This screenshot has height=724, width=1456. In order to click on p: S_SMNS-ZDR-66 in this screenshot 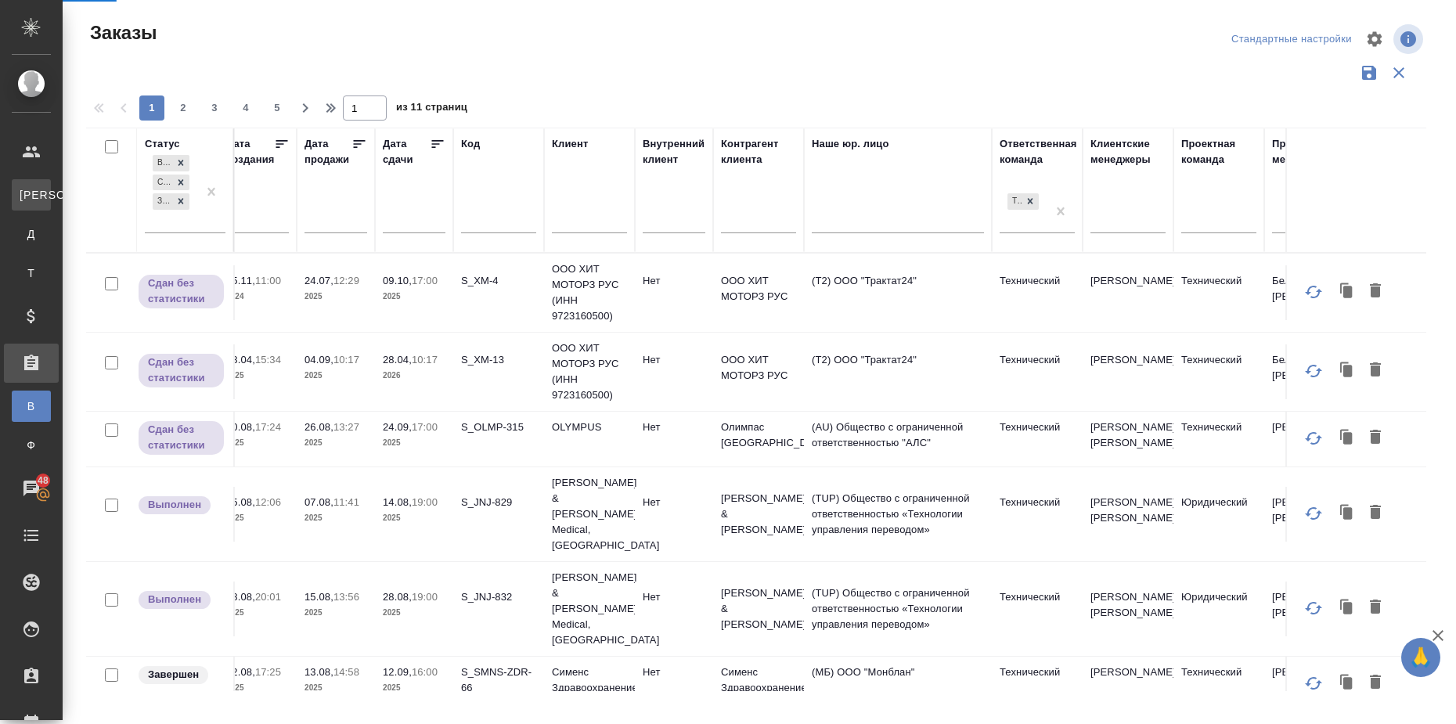, I will do `click(498, 680)`.